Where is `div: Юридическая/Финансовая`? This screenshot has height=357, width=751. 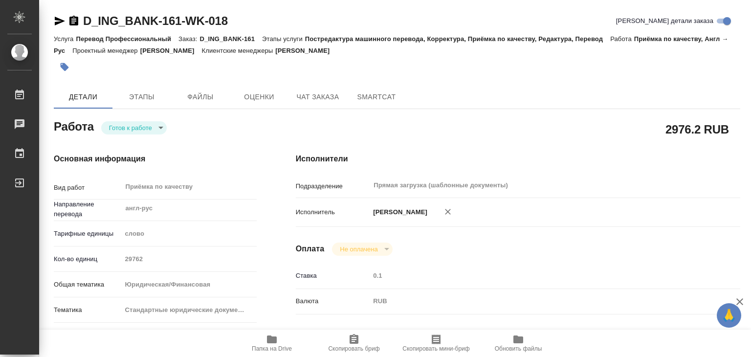 div: Юридическая/Финансовая is located at coordinates (189, 284).